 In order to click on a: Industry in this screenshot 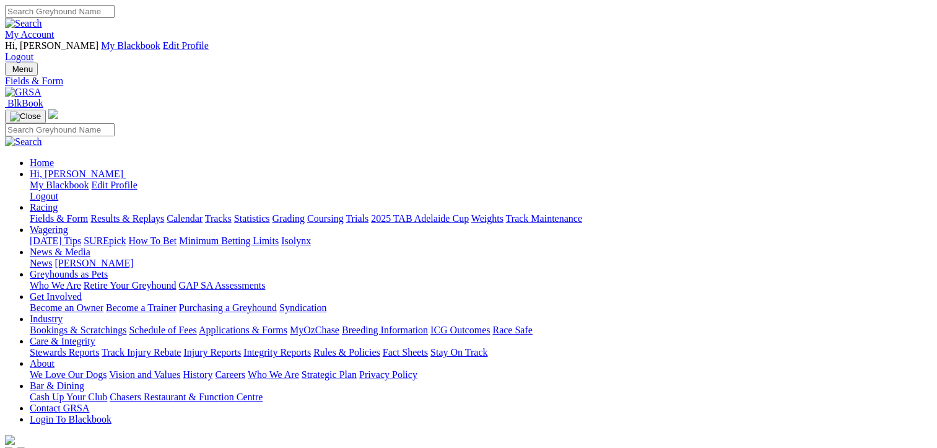, I will do `click(46, 318)`.